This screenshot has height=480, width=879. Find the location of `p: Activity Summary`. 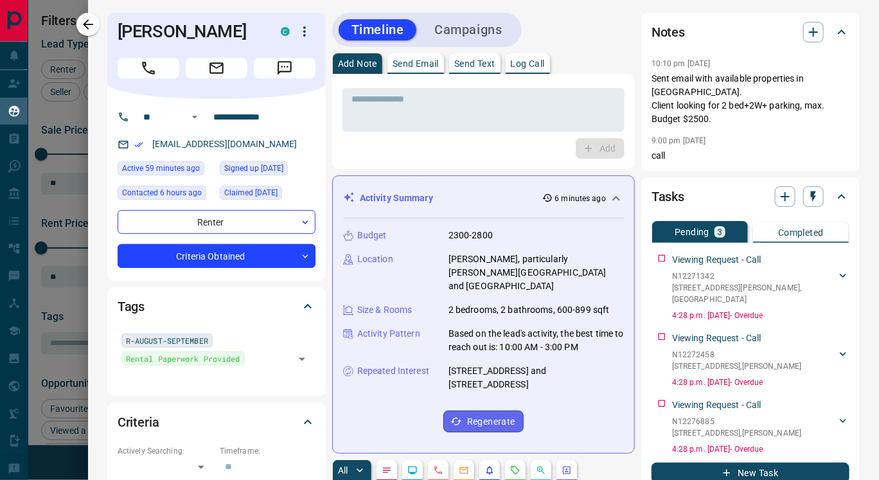

p: Activity Summary is located at coordinates (396, 198).